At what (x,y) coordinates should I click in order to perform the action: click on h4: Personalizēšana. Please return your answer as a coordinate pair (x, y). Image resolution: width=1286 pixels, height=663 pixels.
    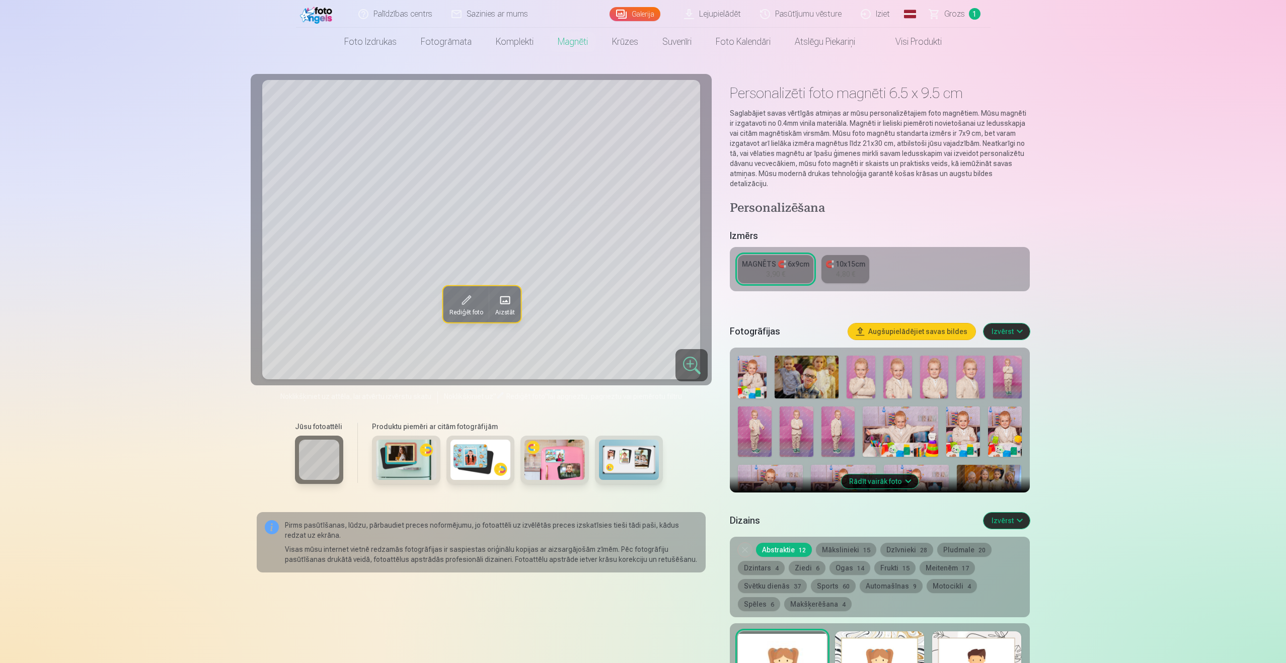
    Looking at the image, I should click on (879, 209).